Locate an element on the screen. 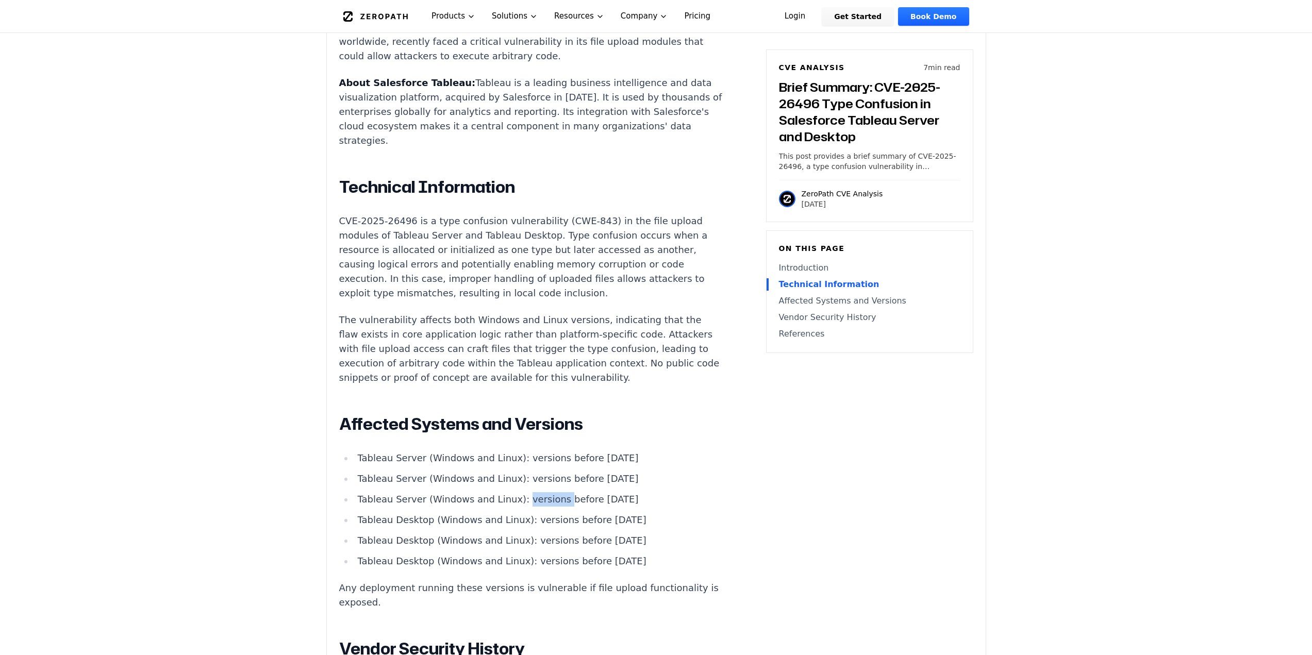  a: Technical Information is located at coordinates (870, 285).